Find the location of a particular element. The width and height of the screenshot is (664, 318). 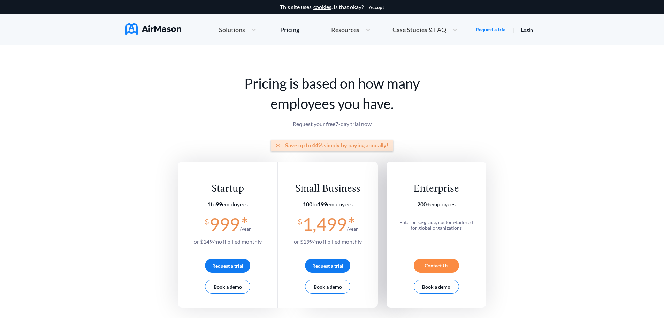

b: 99 is located at coordinates (219, 204).